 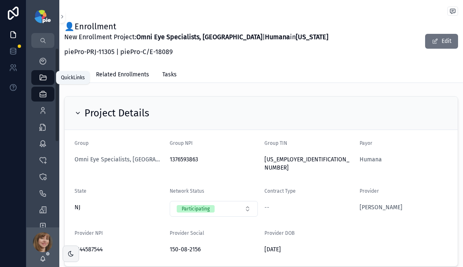 What do you see at coordinates (169, 75) in the screenshot?
I see `a: Tasks` at bounding box center [169, 75].